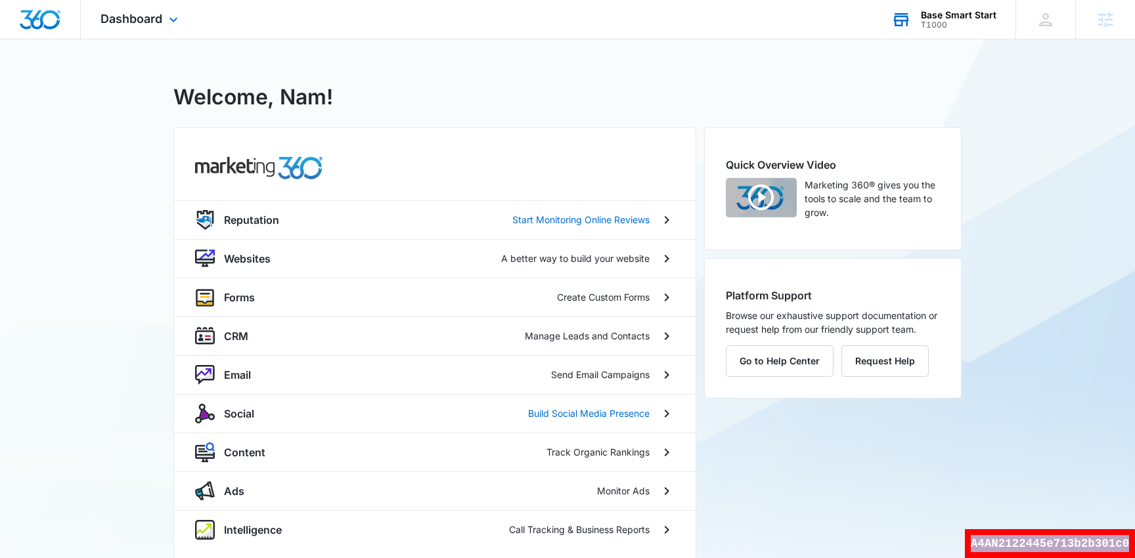 This screenshot has width=1135, height=558. I want to click on p: Create Custom Forms, so click(603, 297).